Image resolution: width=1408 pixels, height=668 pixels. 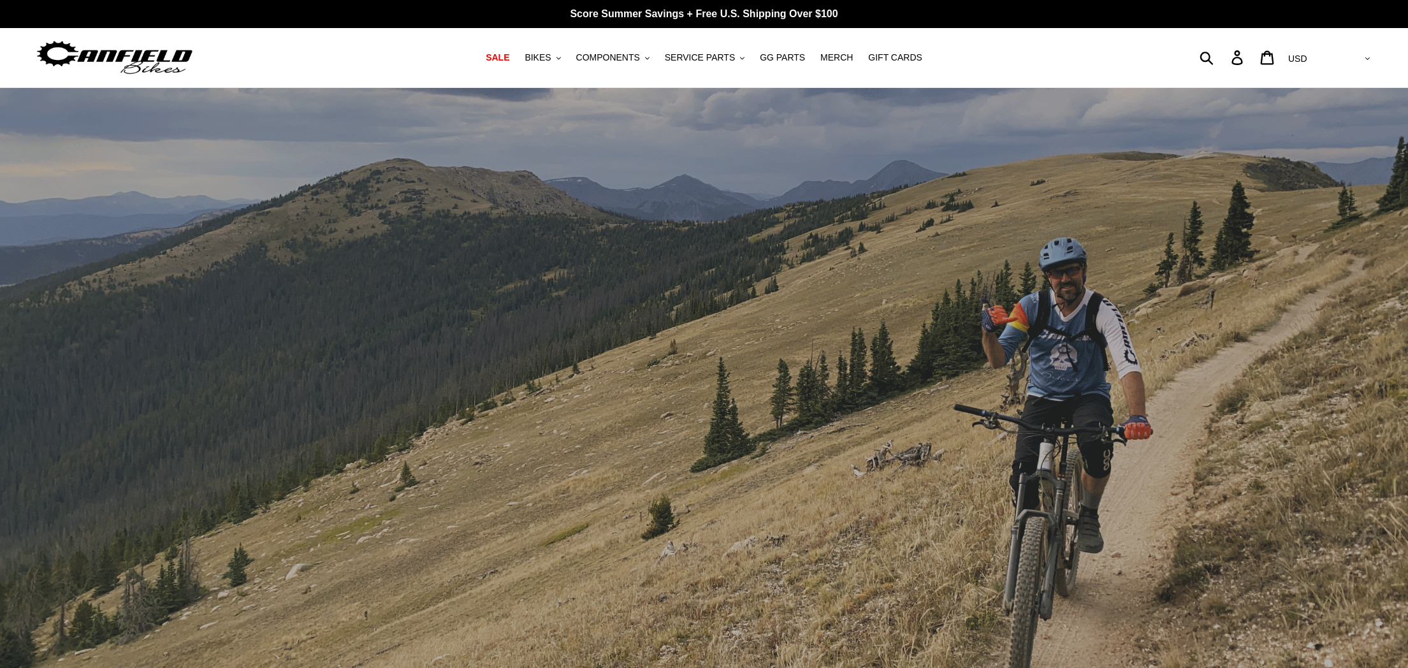 I want to click on input: Search, so click(x=1223, y=57).